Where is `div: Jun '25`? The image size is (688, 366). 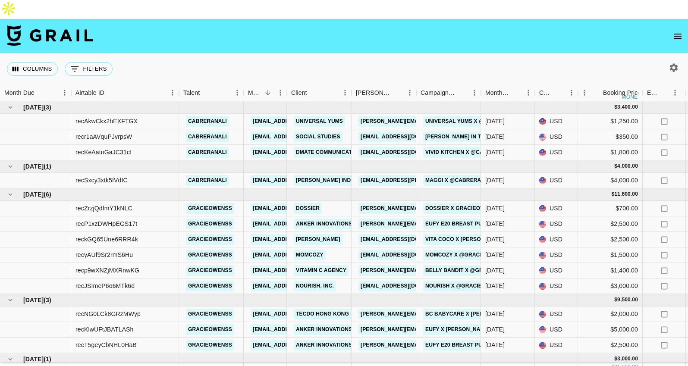
div: Jun '25 is located at coordinates (495, 152).